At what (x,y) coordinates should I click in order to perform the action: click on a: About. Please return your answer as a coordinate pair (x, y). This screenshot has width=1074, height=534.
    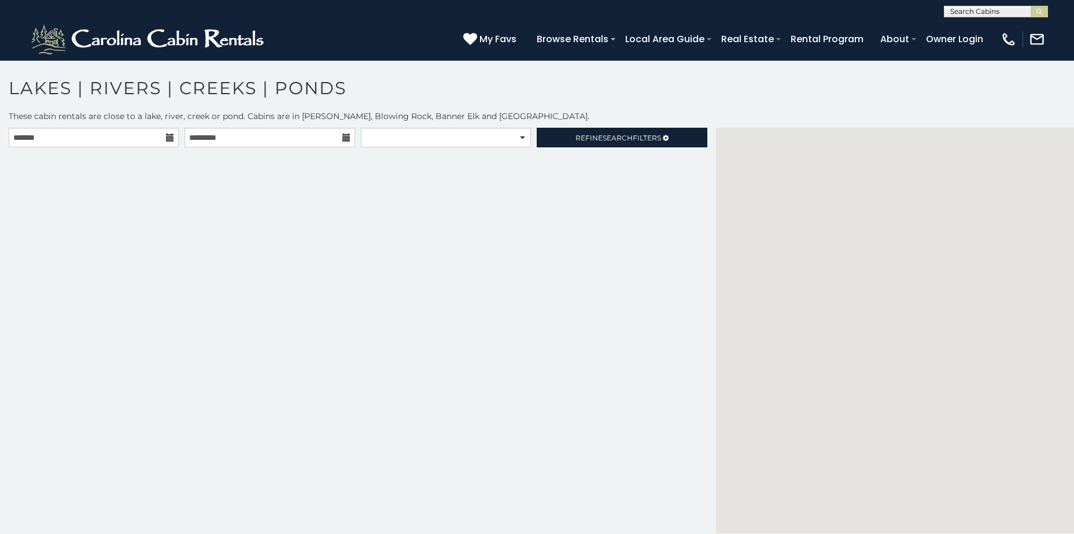
    Looking at the image, I should click on (895, 39).